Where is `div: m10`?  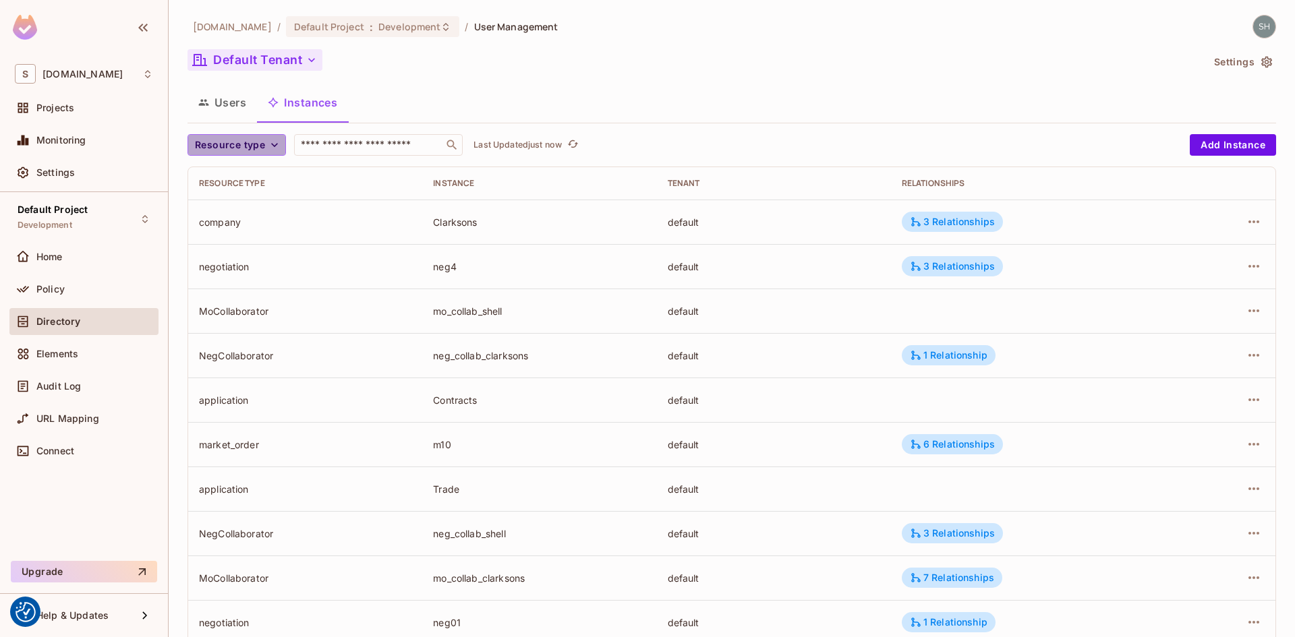 div: m10 is located at coordinates (539, 444).